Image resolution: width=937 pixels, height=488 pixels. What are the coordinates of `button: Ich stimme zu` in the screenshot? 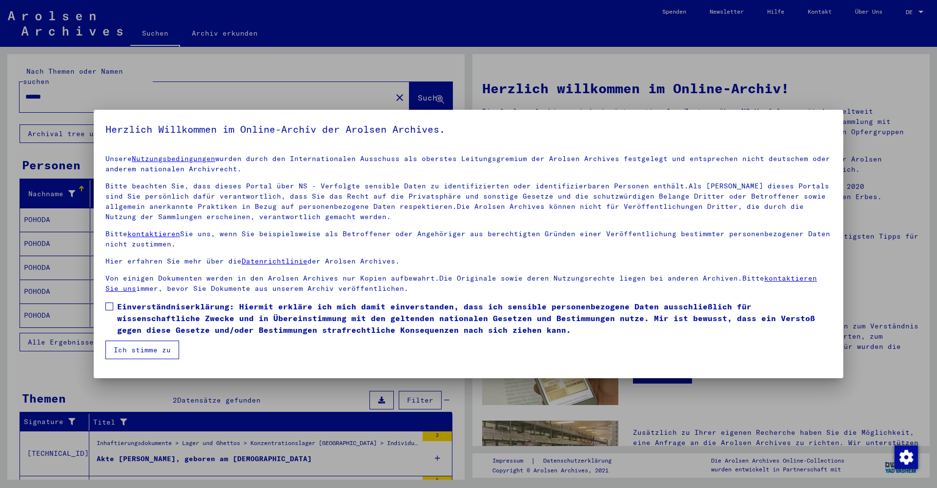 It's located at (142, 350).